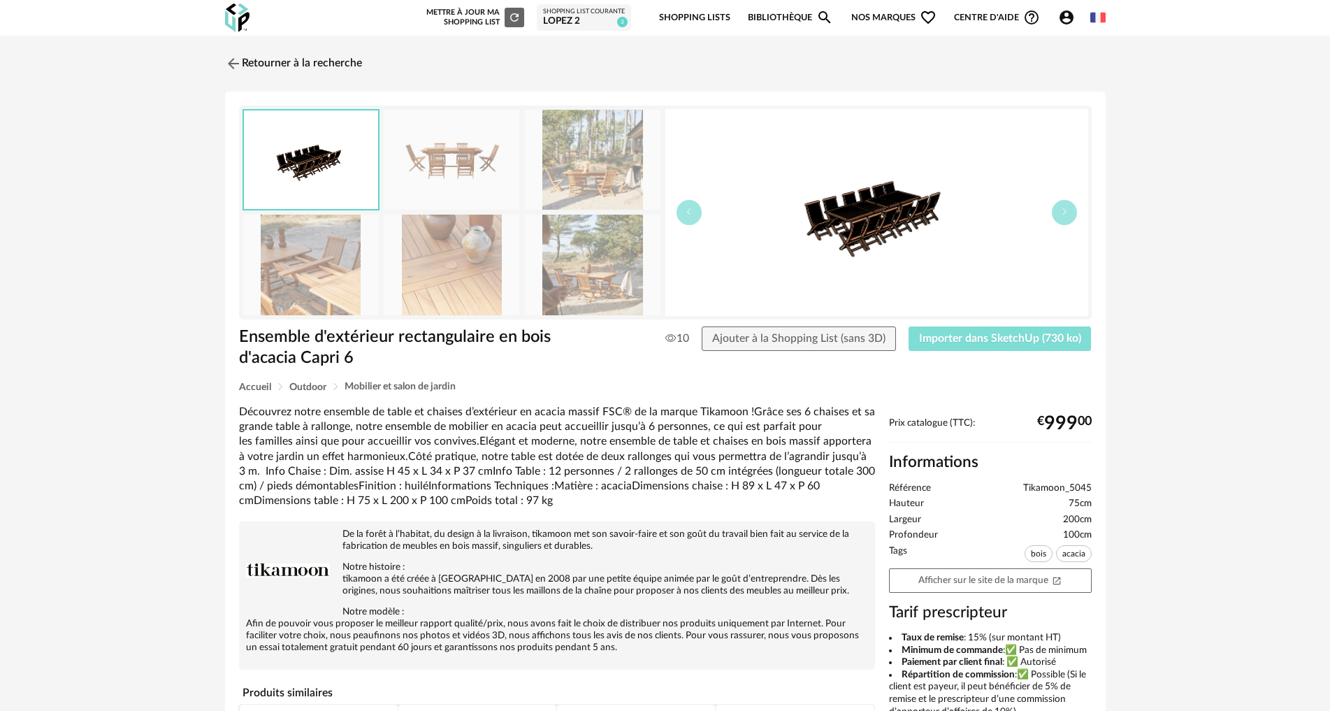  What do you see at coordinates (584, 22) in the screenshot?
I see `div: LOPEZ 2` at bounding box center [584, 22].